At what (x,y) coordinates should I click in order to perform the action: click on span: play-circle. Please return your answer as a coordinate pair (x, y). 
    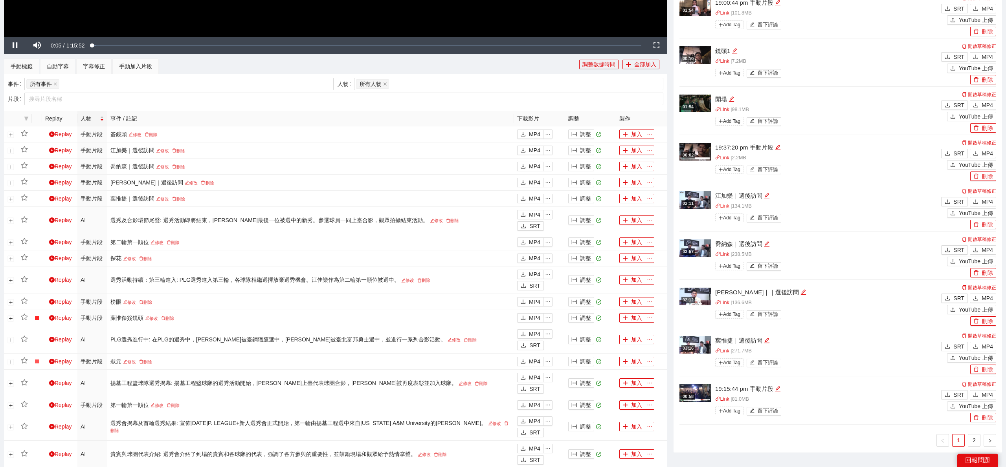
    Looking at the image, I should click on (52, 258).